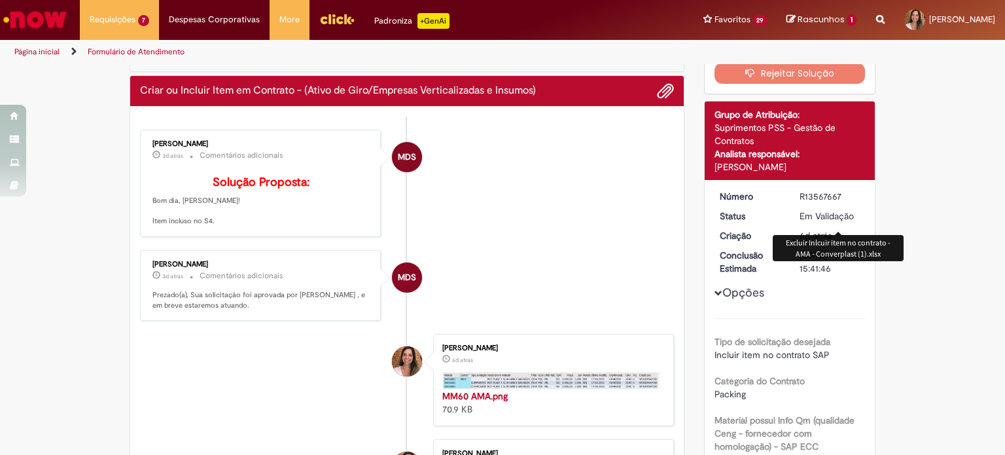 The width and height of the screenshot is (1005, 455). What do you see at coordinates (412, 21) in the screenshot?
I see `div: Padroniza` at bounding box center [412, 21].